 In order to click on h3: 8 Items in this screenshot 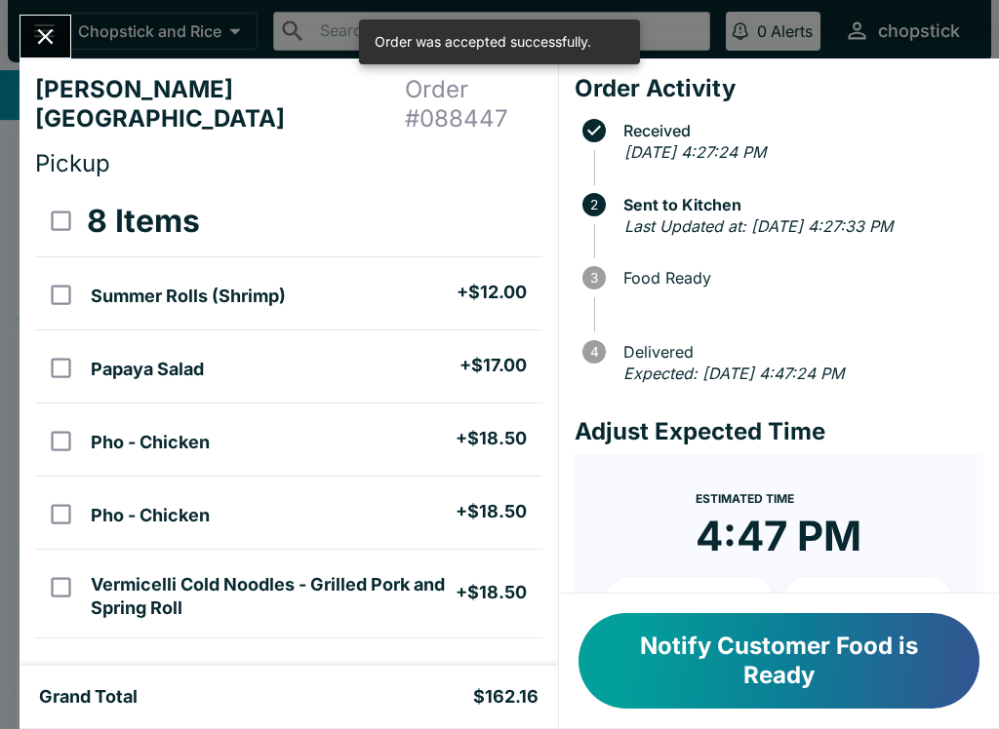, I will do `click(143, 221)`.